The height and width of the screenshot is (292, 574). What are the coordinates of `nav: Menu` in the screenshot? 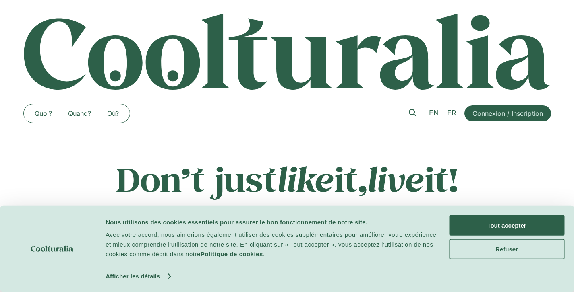 It's located at (77, 114).